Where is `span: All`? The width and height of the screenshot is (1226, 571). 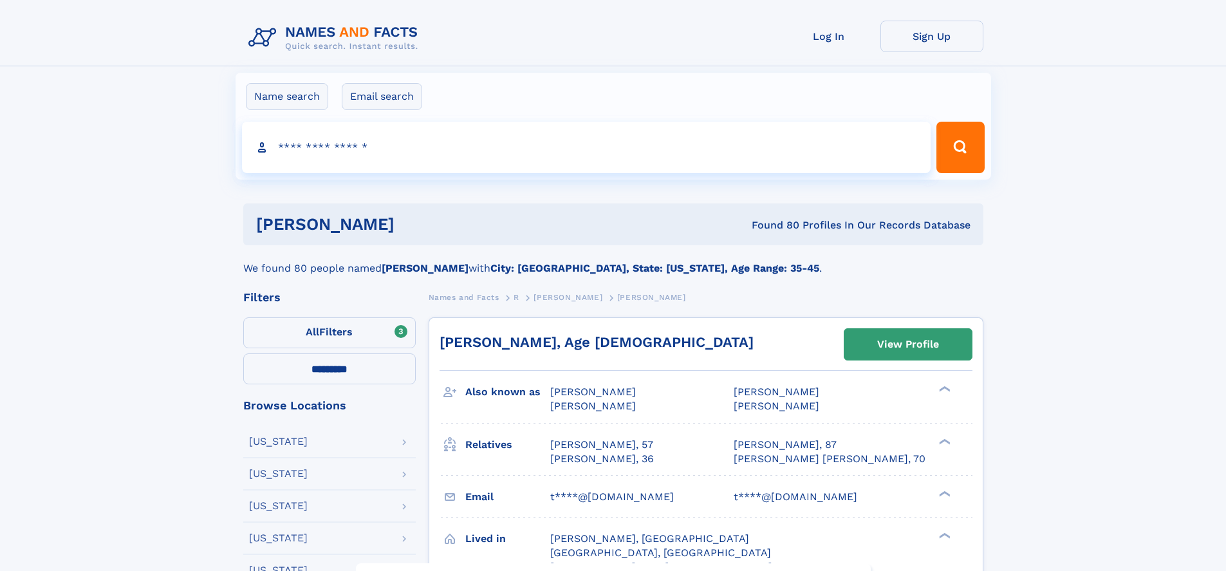
span: All is located at coordinates (312, 331).